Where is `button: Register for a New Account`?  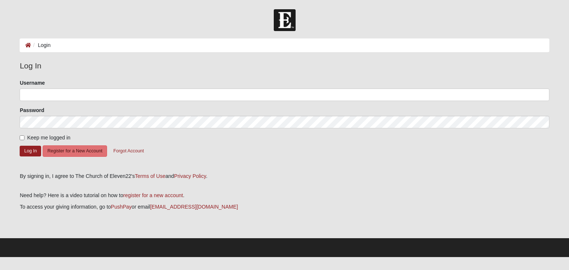 button: Register for a New Account is located at coordinates (75, 151).